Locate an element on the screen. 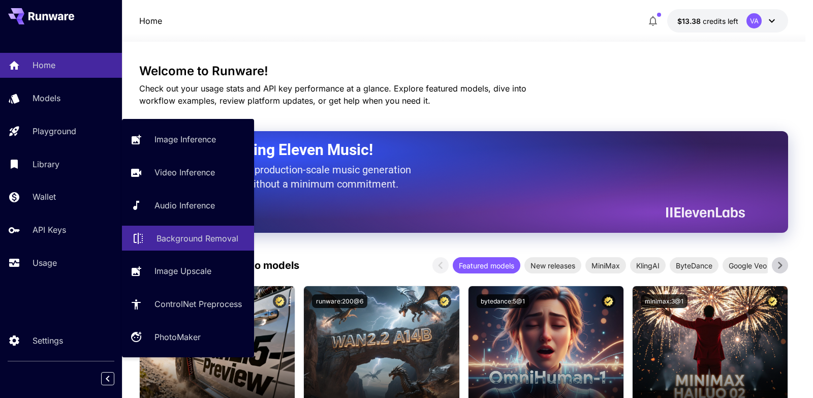 This screenshot has width=813, height=398. p: The only way to get production-scale music generation from Eleven Labs without a minimum commitment. is located at coordinates (292, 177).